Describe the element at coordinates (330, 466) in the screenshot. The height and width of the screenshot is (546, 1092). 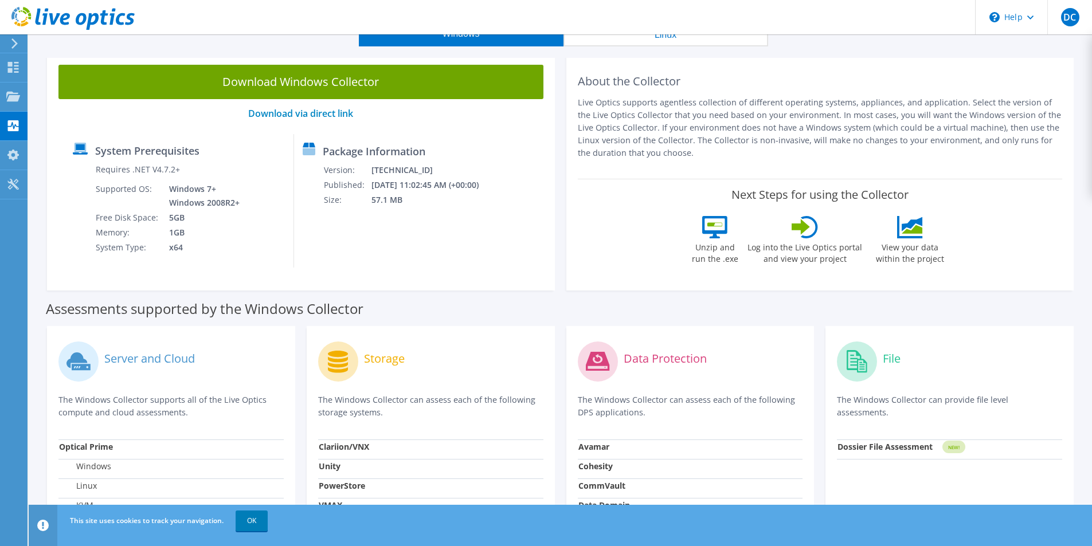
I see `strong: Unity` at that location.